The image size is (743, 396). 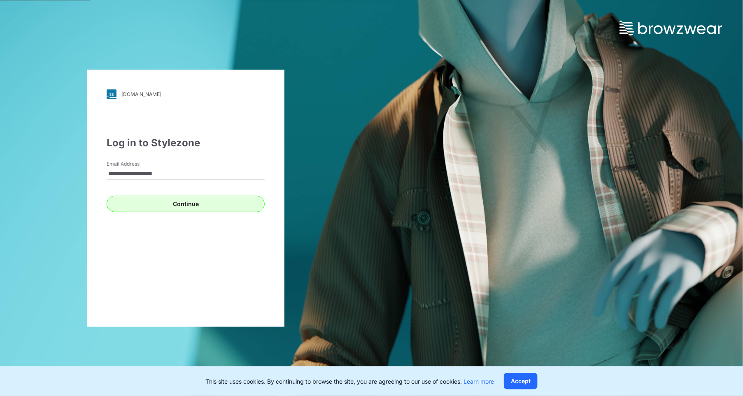 I want to click on button: Accept, so click(x=521, y=381).